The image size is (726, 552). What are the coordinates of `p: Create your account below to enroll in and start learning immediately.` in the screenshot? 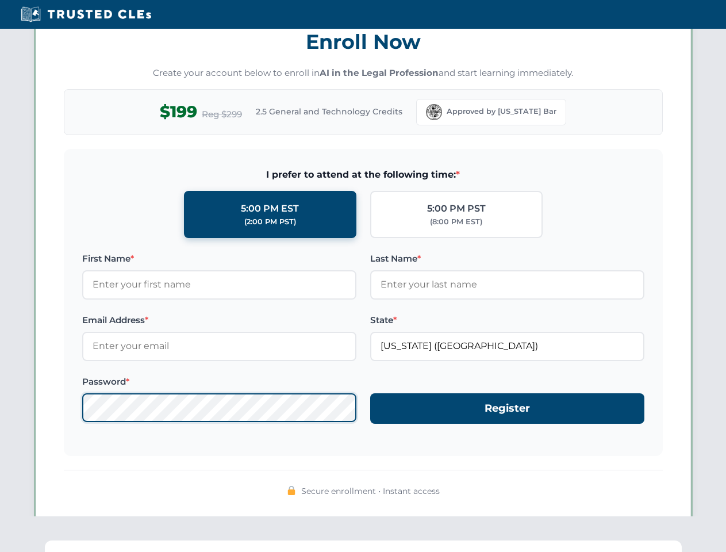 It's located at (363, 73).